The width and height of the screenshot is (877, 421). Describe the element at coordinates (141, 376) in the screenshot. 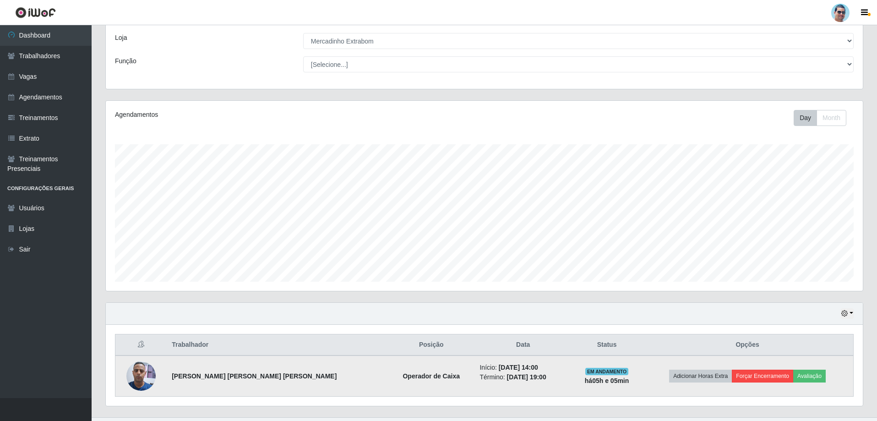

I see `img: 1738774226502.jpeg` at that location.